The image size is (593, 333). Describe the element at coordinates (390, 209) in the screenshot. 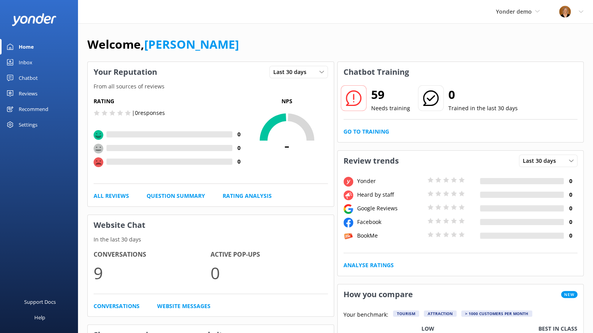

I see `div: Google Reviews` at that location.